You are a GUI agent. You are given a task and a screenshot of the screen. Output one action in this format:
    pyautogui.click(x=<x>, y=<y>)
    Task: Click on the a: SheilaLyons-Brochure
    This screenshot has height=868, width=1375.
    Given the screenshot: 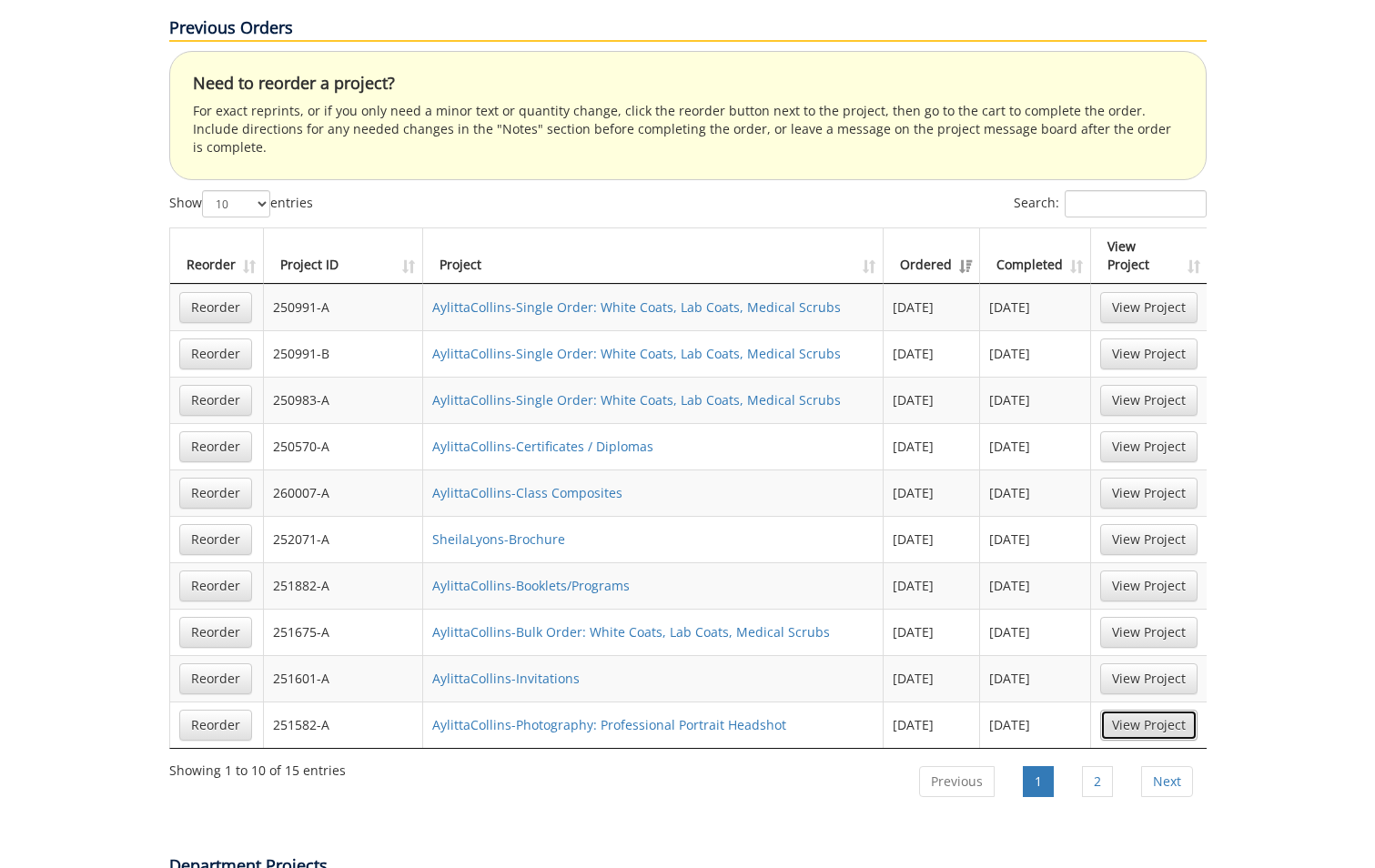 What is the action you would take?
    pyautogui.click(x=499, y=539)
    